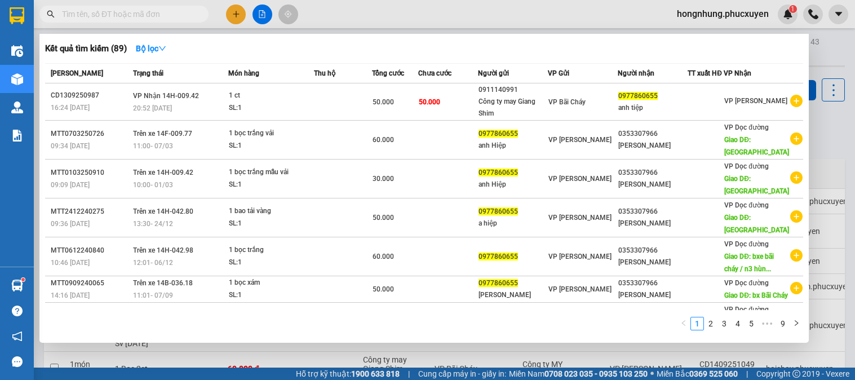  Describe the element at coordinates (724, 323) in the screenshot. I see `li: 3` at that location.